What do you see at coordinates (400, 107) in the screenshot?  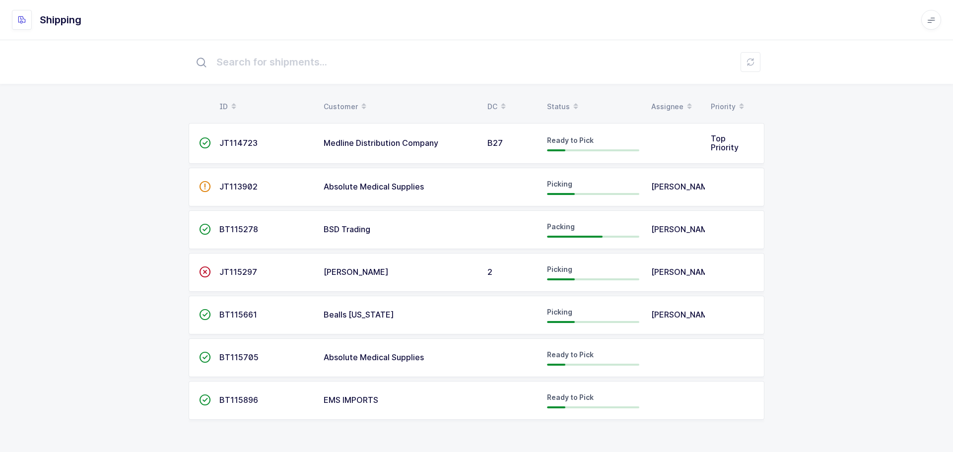 I see `div: Customer` at bounding box center [400, 107].